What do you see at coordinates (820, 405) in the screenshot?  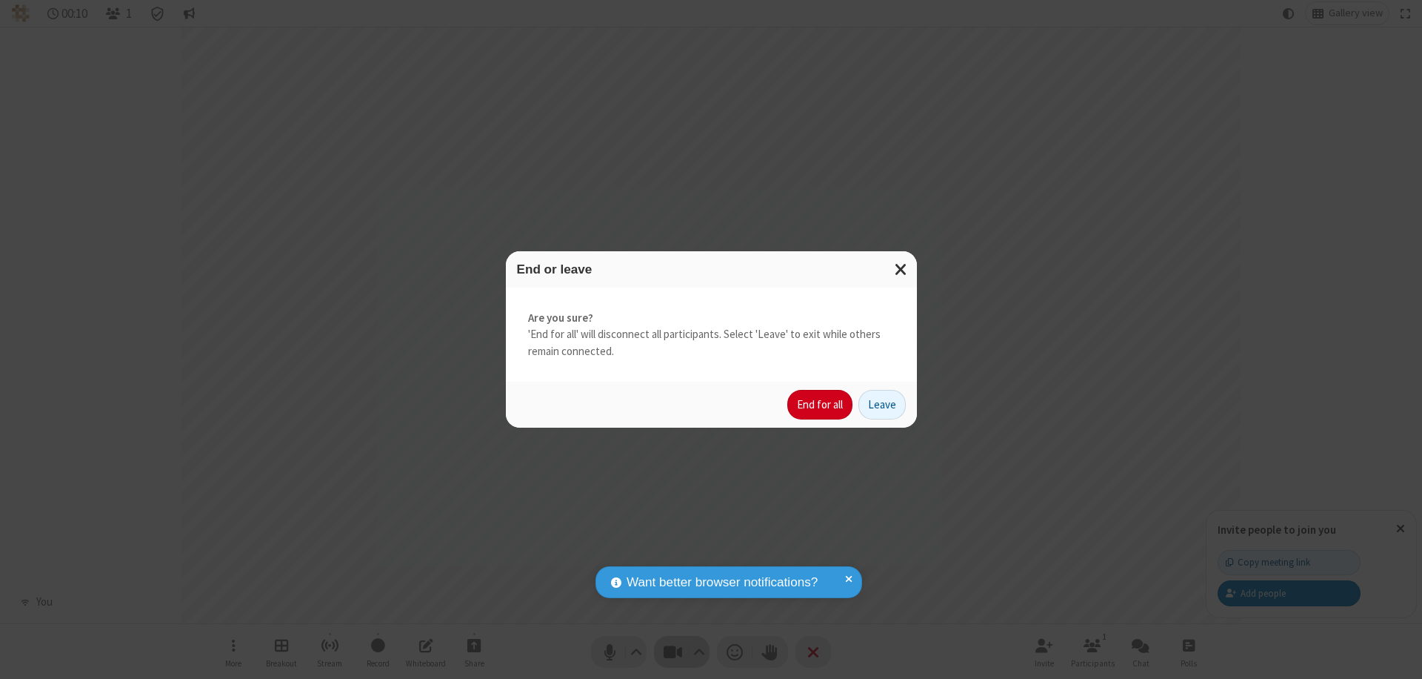 I see `button: End for all` at bounding box center [820, 405].